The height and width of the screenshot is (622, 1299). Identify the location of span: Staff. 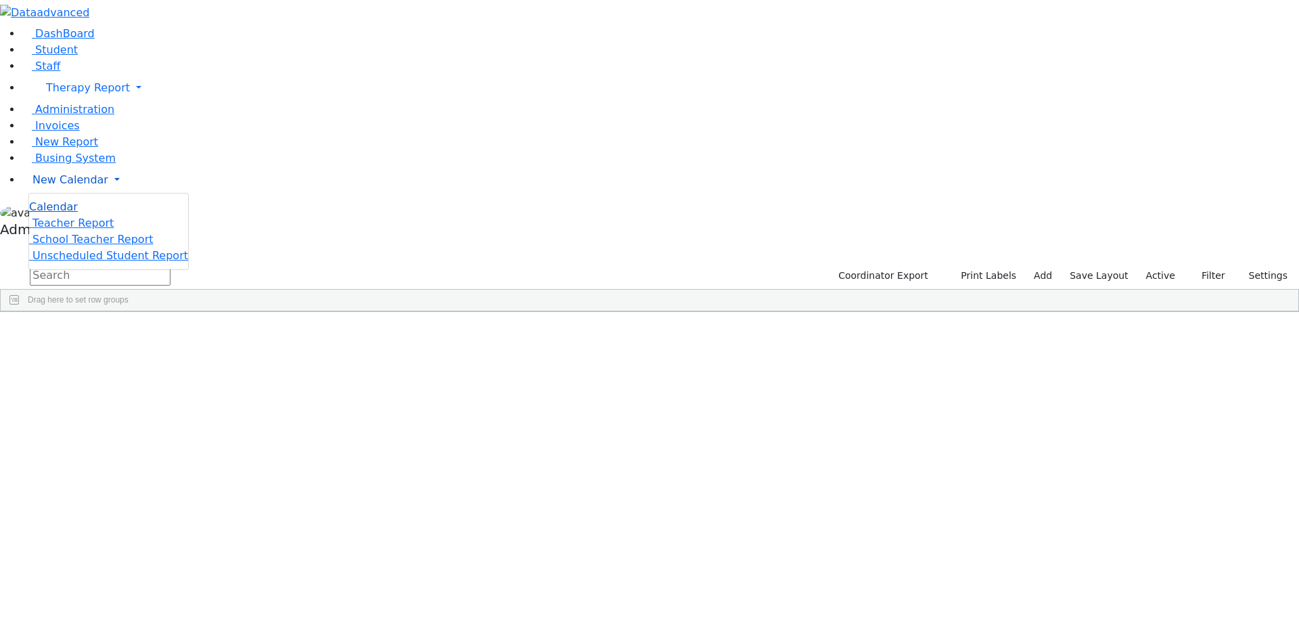
(47, 66).